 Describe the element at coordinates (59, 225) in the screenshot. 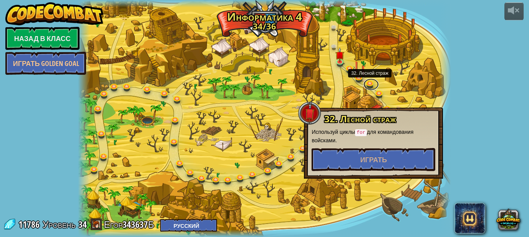

I see `span: Уровень` at that location.